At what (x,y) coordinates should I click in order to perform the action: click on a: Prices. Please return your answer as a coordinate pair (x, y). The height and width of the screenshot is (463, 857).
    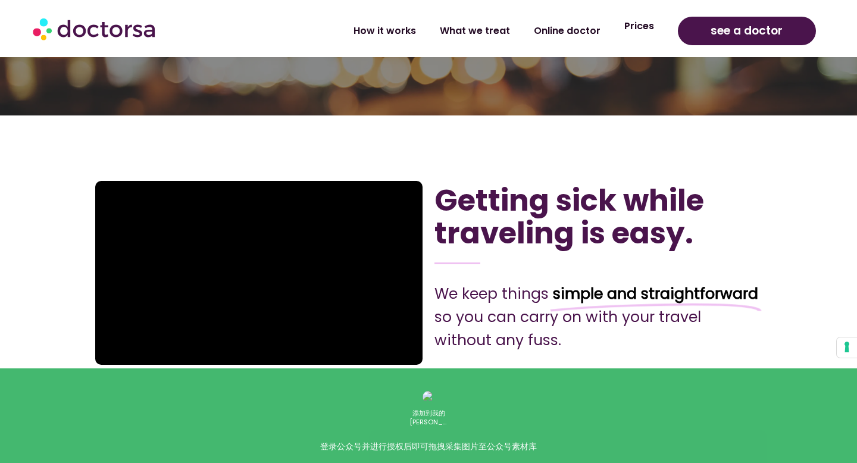
    Looking at the image, I should click on (639, 26).